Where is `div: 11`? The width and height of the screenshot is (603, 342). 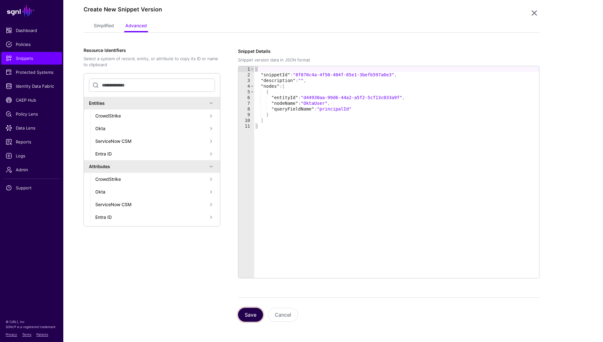 div: 11 is located at coordinates (246, 126).